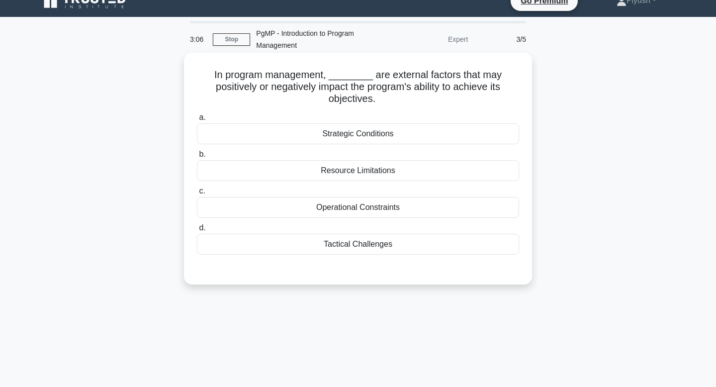 The width and height of the screenshot is (716, 387). What do you see at coordinates (202, 227) in the screenshot?
I see `span: d.` at bounding box center [202, 227].